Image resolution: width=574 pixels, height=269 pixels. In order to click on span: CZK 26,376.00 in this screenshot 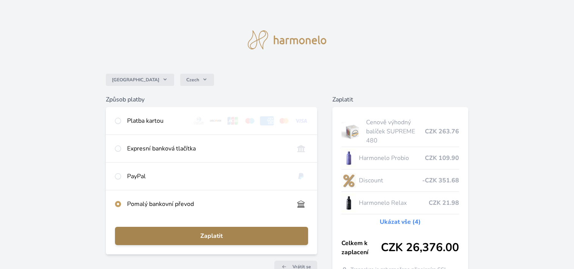, I will do `click(420, 247)`.